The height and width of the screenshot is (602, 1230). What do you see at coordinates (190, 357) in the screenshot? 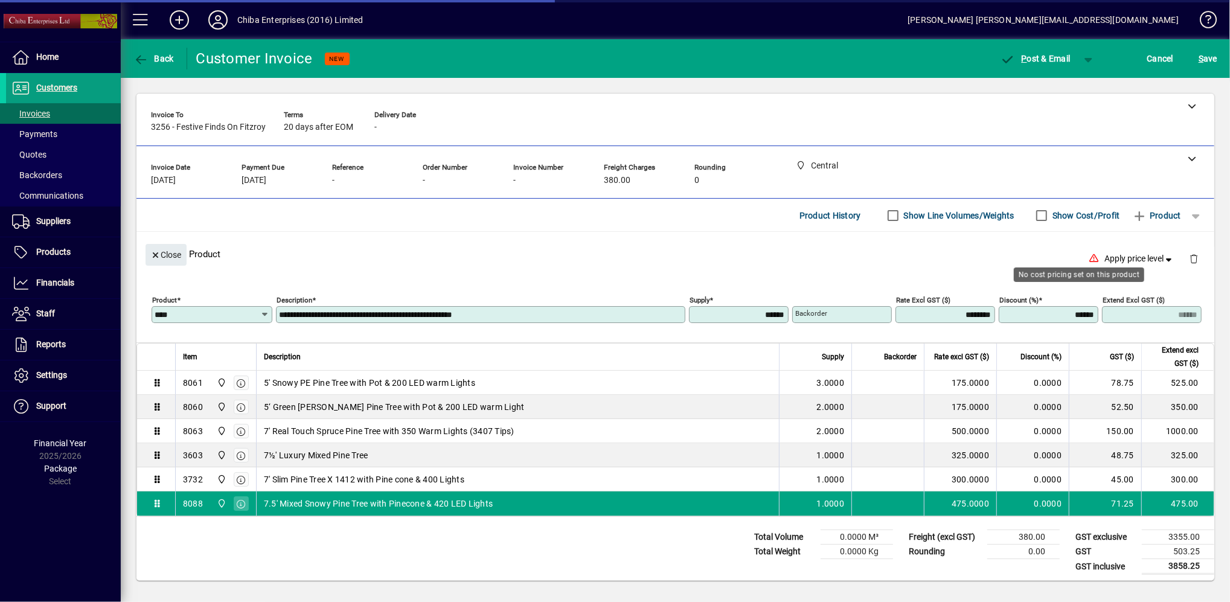
I see `span: Item` at bounding box center [190, 357].